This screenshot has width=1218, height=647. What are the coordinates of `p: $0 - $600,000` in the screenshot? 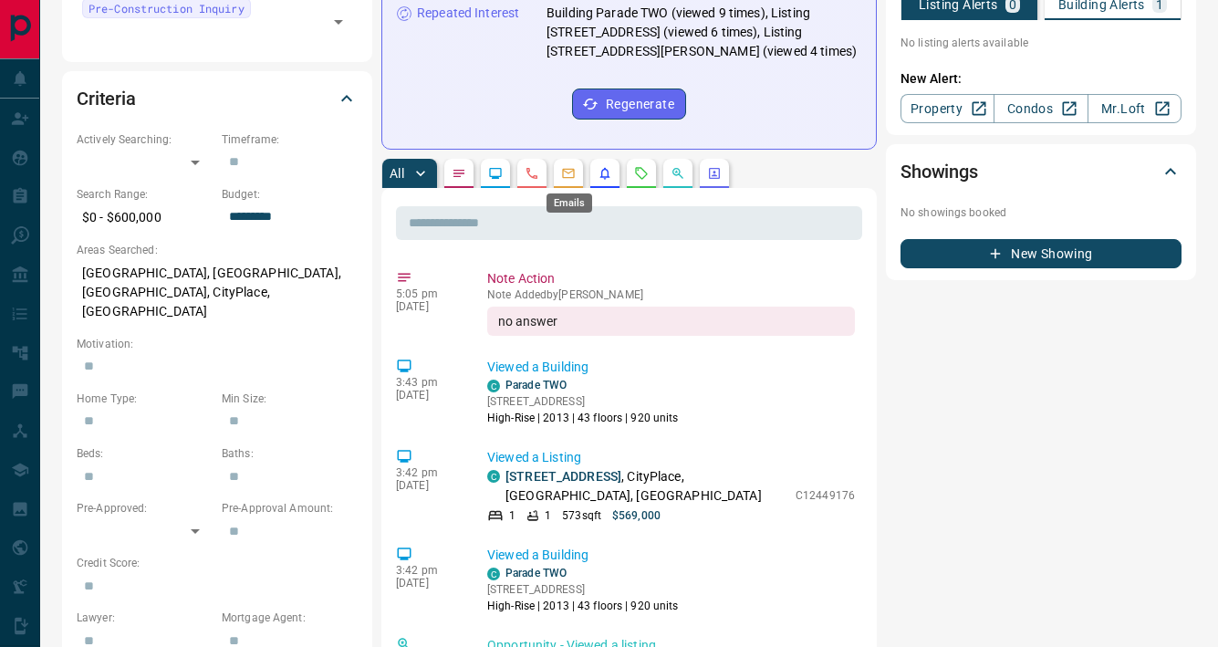 It's located at (144, 217).